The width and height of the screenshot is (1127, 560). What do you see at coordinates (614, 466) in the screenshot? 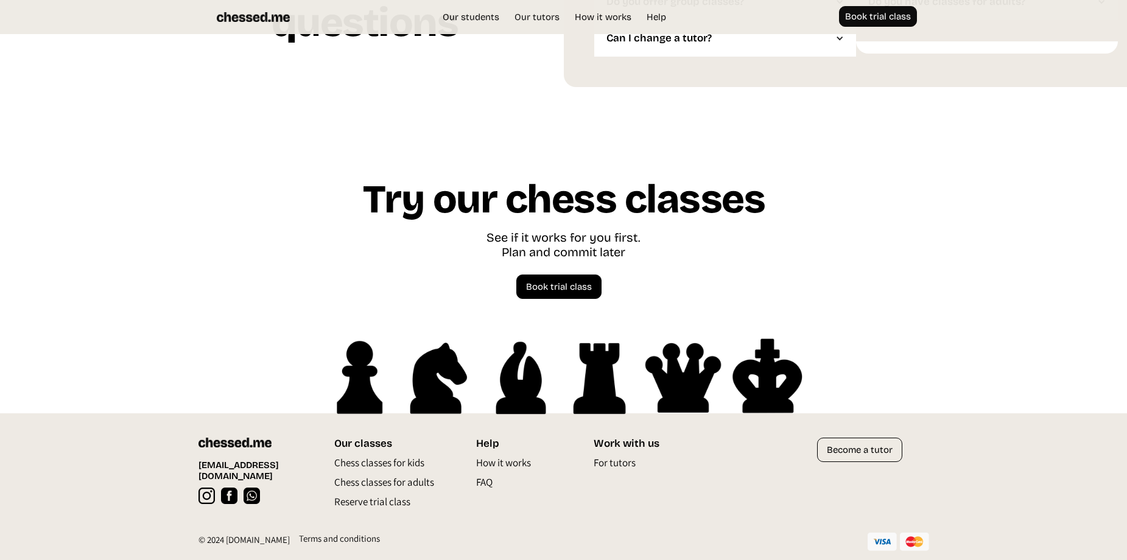
I see `a: For tutors` at bounding box center [614, 466].